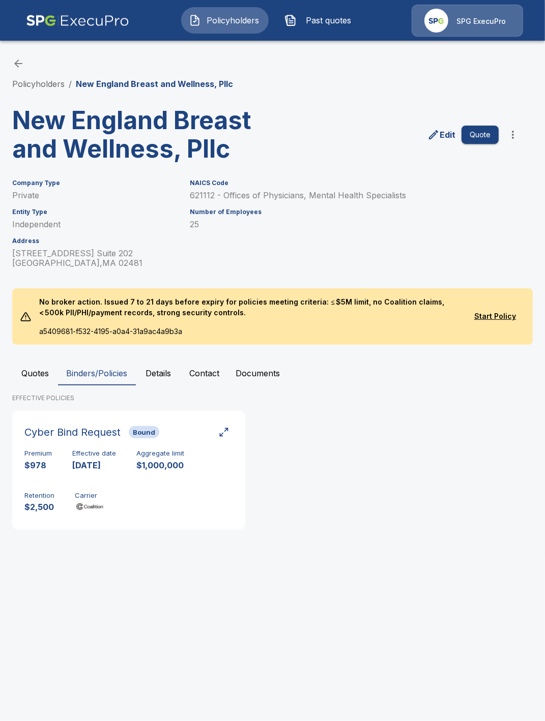 The image size is (545, 721). I want to click on h6: Entity Type, so click(95, 212).